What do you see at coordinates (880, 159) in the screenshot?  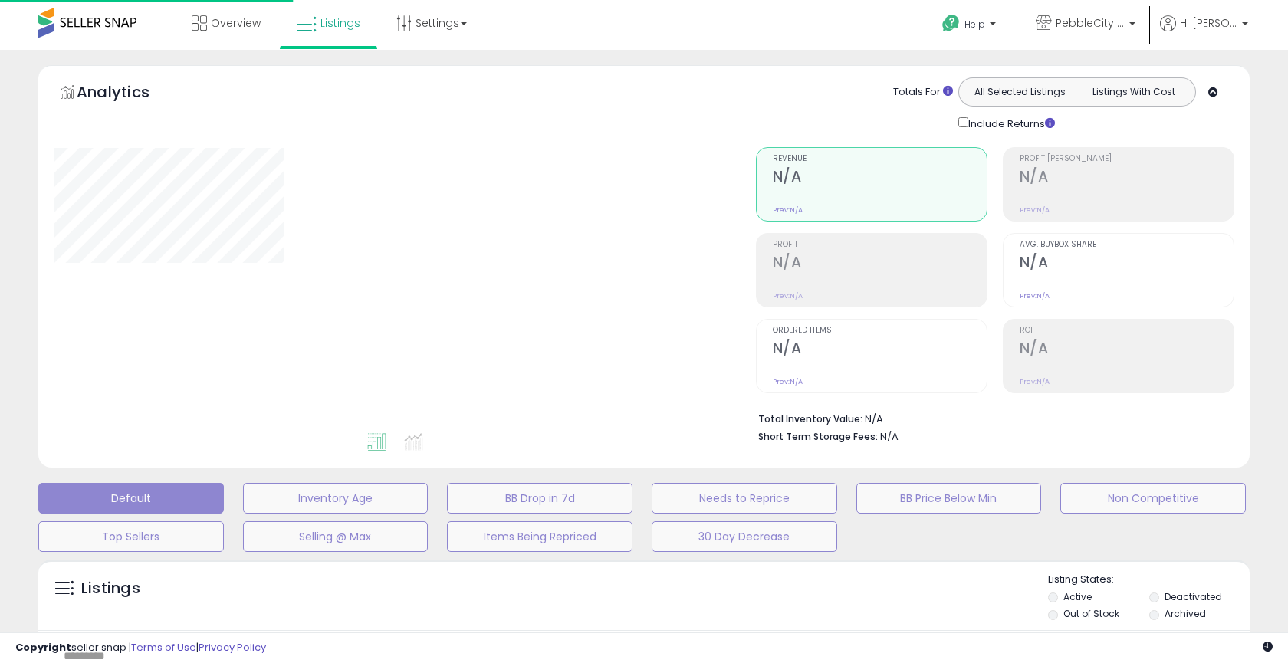 I see `span: Revenue` at bounding box center [880, 159].